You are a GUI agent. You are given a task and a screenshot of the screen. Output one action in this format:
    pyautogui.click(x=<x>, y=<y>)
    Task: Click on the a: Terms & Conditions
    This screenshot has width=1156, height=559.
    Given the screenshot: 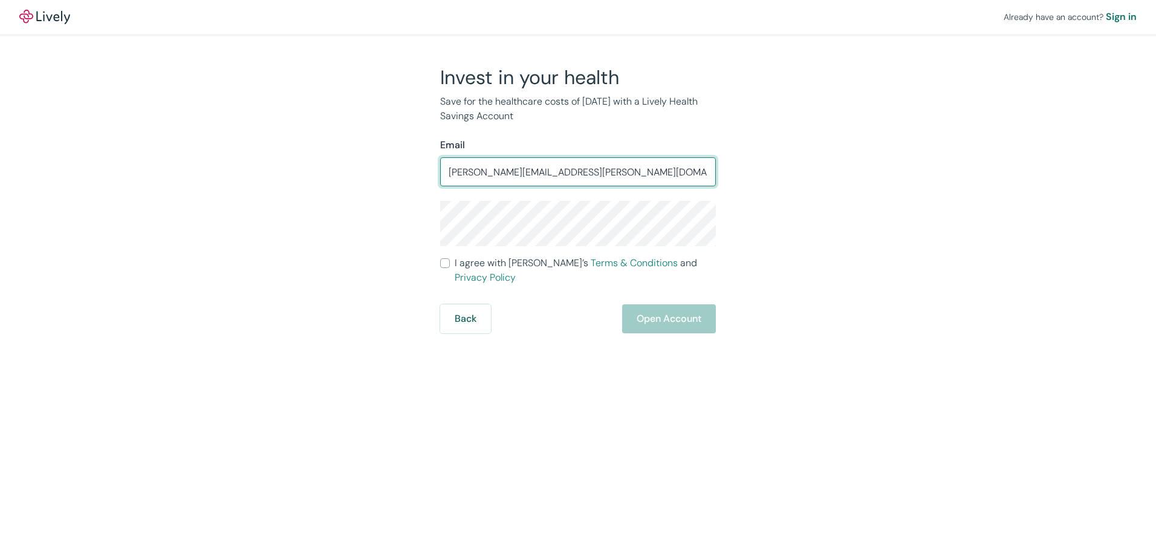 What is the action you would take?
    pyautogui.click(x=635, y=263)
    